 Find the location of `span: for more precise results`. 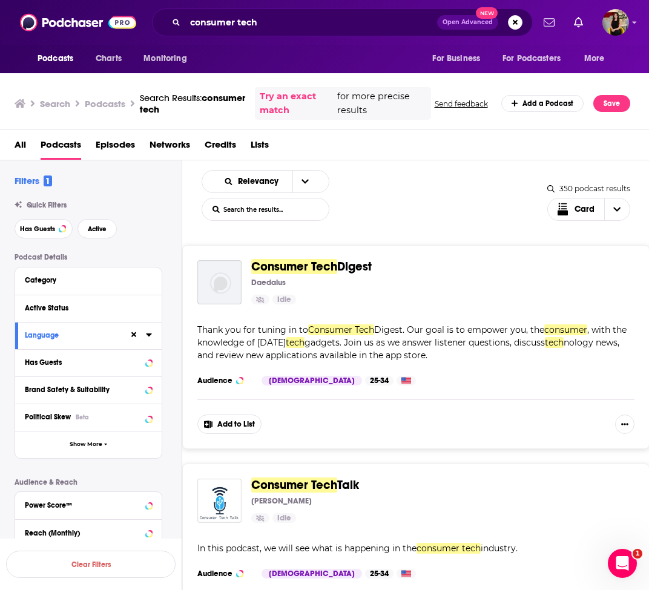

span: for more precise results is located at coordinates (381, 104).